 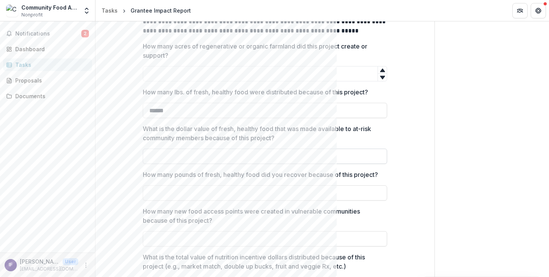 What do you see at coordinates (260, 175) in the screenshot?
I see `p: How many pounds of fresh, healthy food did you recover because of this project?` at bounding box center [260, 175].